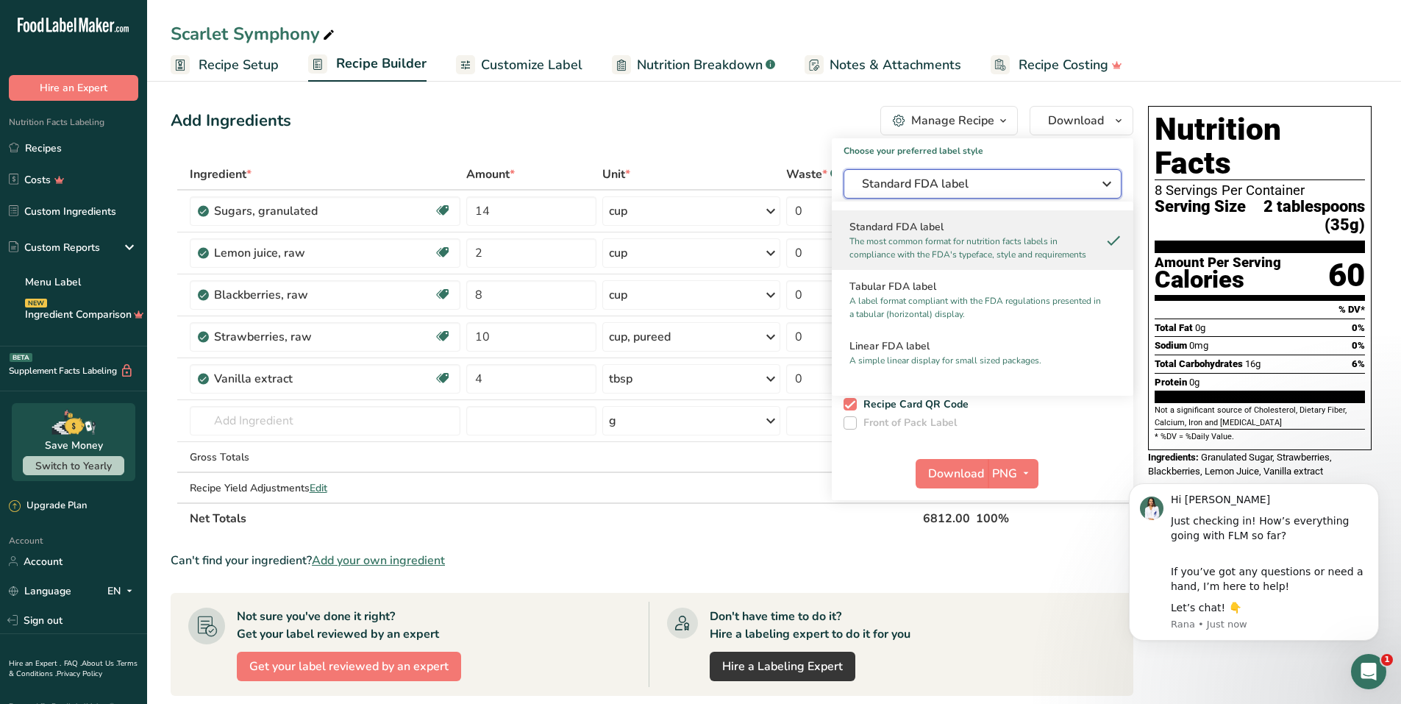 The height and width of the screenshot is (704, 1401). I want to click on span: Serving Size, so click(1200, 215).